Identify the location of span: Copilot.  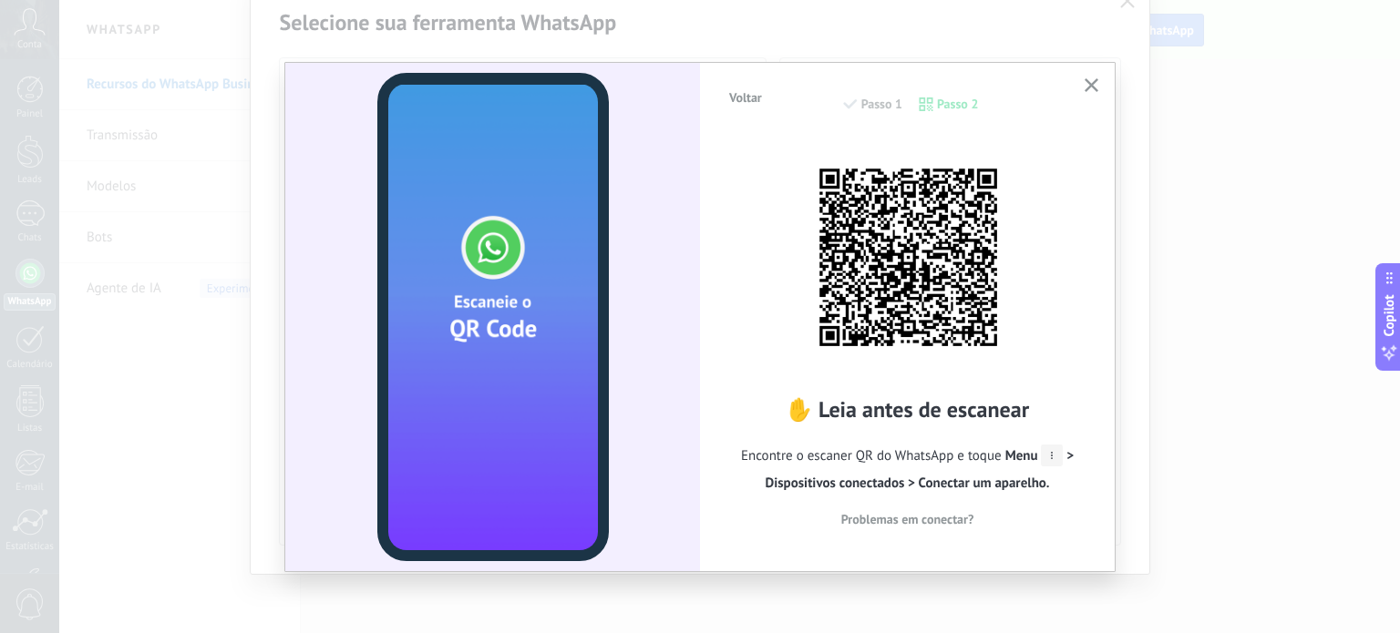
(1389, 315).